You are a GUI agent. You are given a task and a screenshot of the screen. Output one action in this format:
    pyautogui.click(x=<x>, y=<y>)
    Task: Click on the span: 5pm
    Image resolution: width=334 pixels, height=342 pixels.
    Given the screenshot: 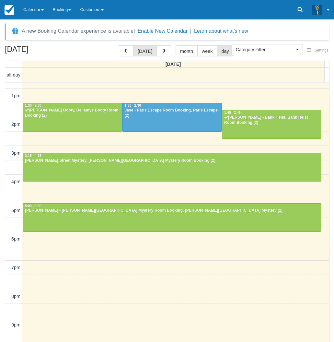 What is the action you would take?
    pyautogui.click(x=16, y=210)
    